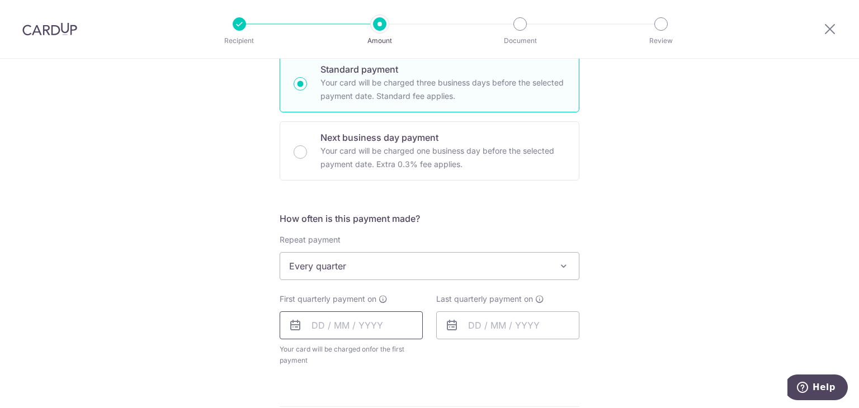  I want to click on p: Document, so click(520, 41).